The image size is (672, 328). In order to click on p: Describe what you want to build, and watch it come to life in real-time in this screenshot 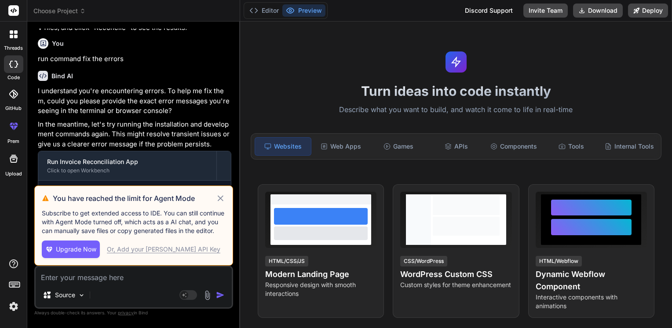, I will do `click(456, 110)`.